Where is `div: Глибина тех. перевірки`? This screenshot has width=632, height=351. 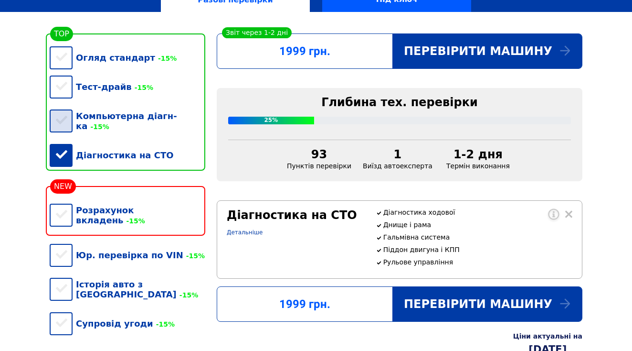
div: Глибина тех. перевірки is located at coordinates (400, 102).